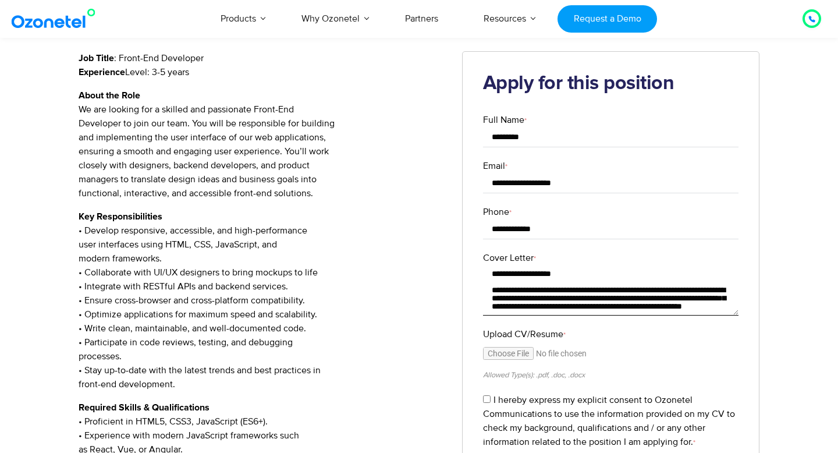  Describe the element at coordinates (611, 212) in the screenshot. I see `label: Phone` at that location.